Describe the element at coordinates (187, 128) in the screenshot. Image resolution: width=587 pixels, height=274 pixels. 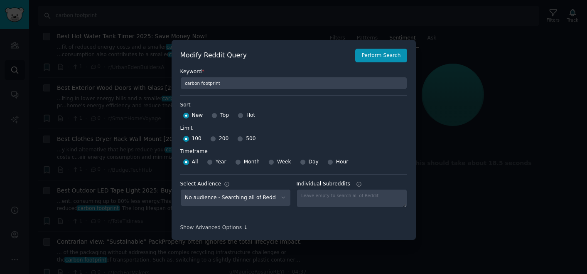
I see `div: Limit` at that location.